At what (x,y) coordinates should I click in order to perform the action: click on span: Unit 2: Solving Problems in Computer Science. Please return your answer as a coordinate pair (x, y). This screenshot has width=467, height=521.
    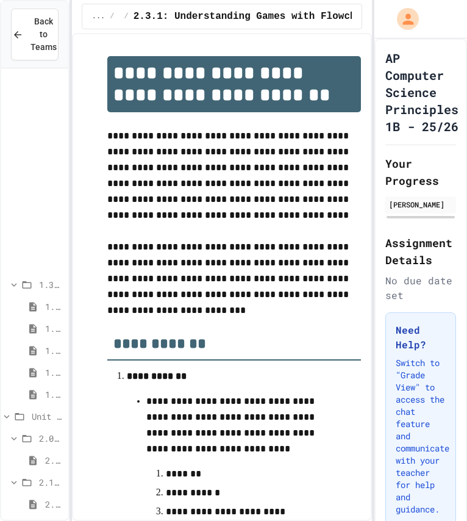
    Looking at the image, I should click on (48, 416).